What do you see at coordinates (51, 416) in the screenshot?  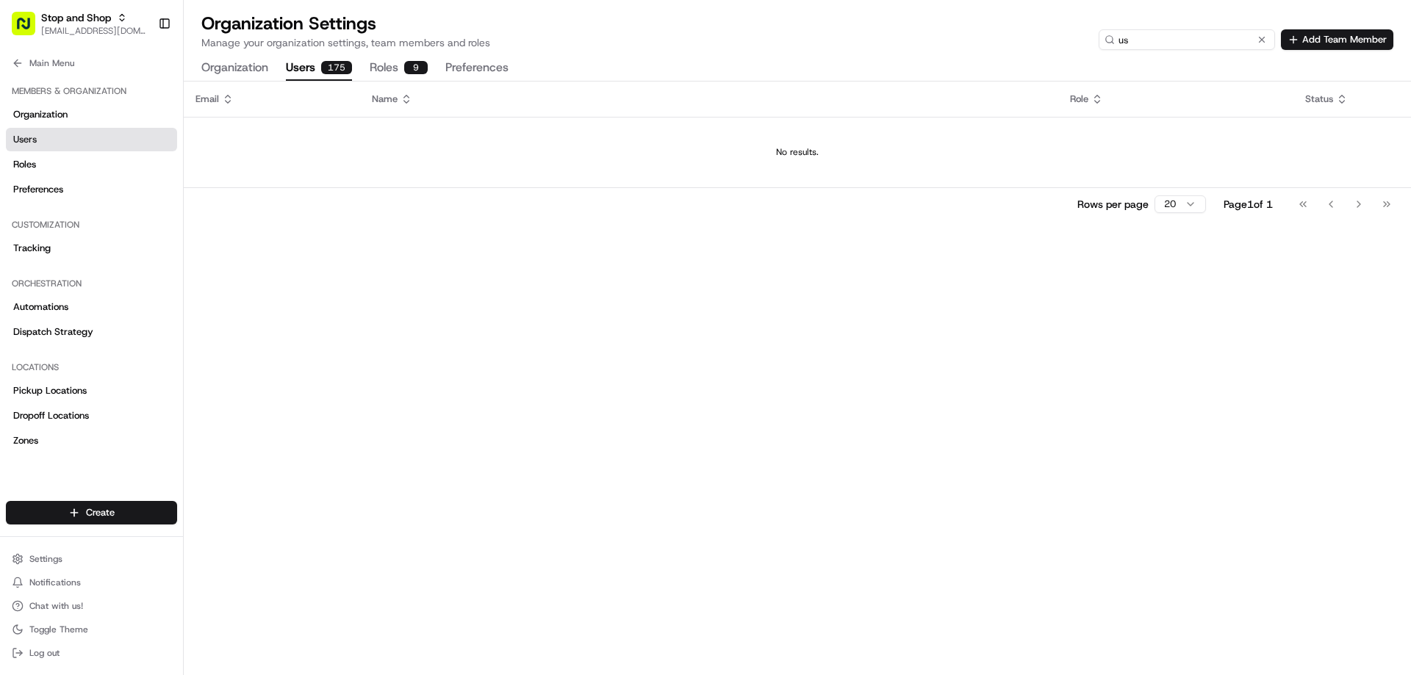 I see `span: Dropoff Locations` at bounding box center [51, 416].